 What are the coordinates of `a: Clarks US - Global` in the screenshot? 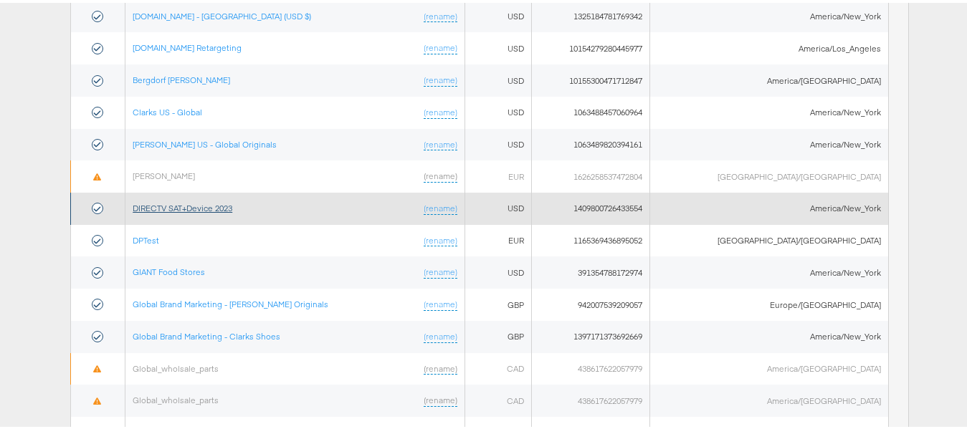 It's located at (167, 109).